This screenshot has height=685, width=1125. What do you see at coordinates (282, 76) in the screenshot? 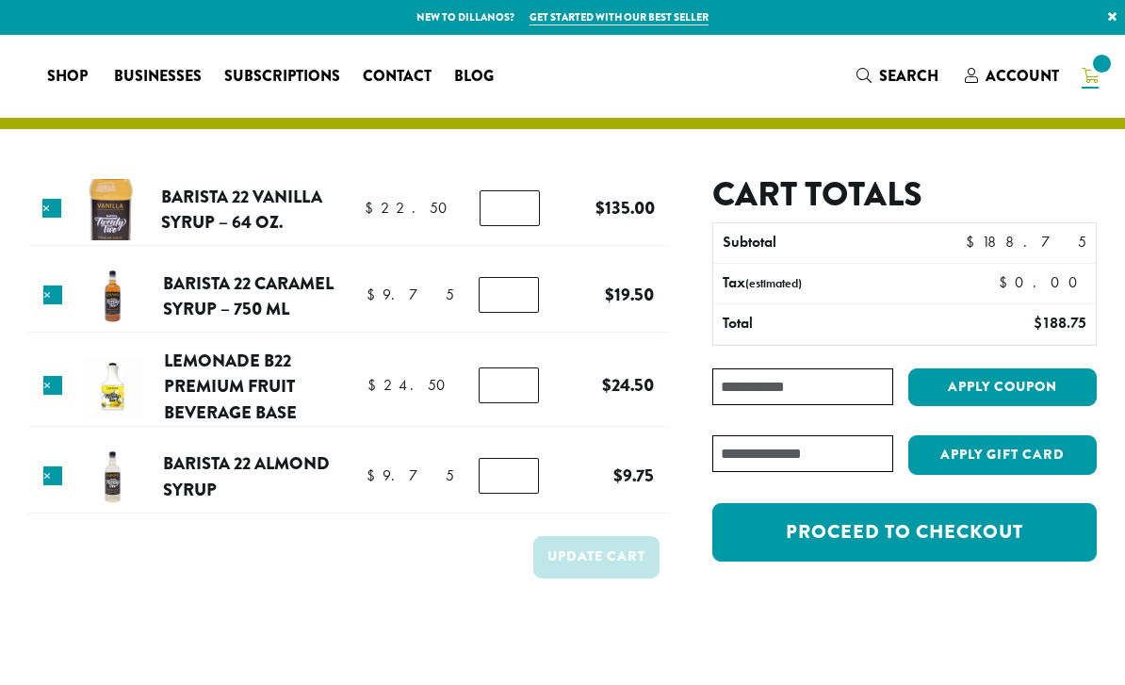
I see `span: Subscriptions` at bounding box center [282, 76].